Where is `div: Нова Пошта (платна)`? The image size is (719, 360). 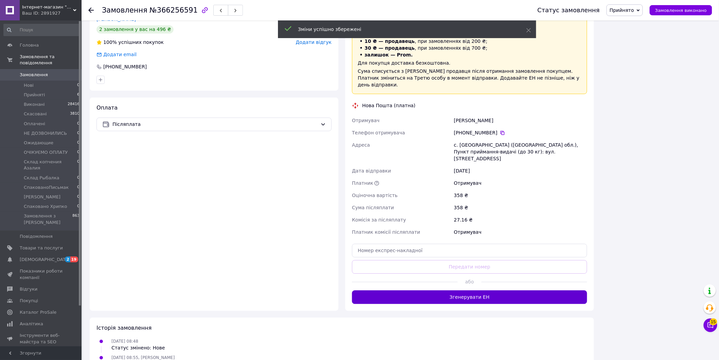 div: Нова Пошта (платна) is located at coordinates (389, 106).